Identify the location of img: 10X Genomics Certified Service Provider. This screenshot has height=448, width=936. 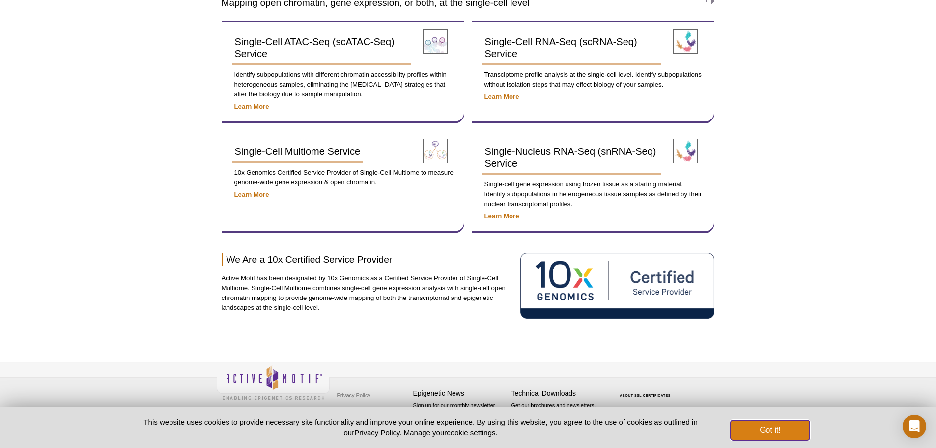
(618, 286).